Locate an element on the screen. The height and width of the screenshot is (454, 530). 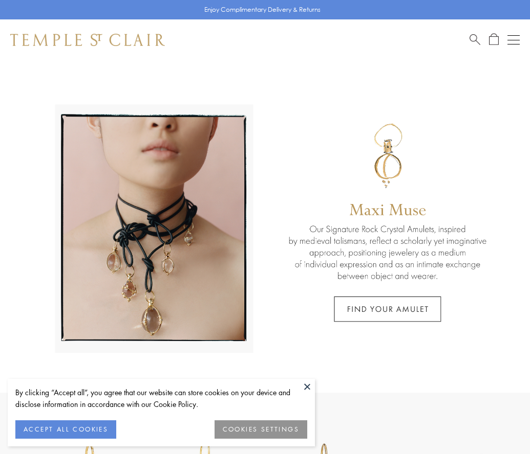
div: By clicking “Accept all”, you agree that our website can store cookies on your device and disclos... is located at coordinates (161, 399).